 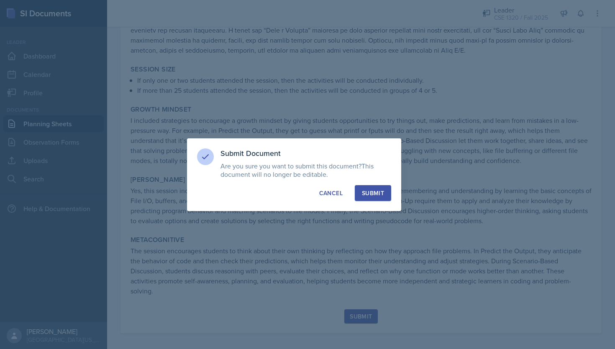 I want to click on button: Cancel, so click(x=331, y=193).